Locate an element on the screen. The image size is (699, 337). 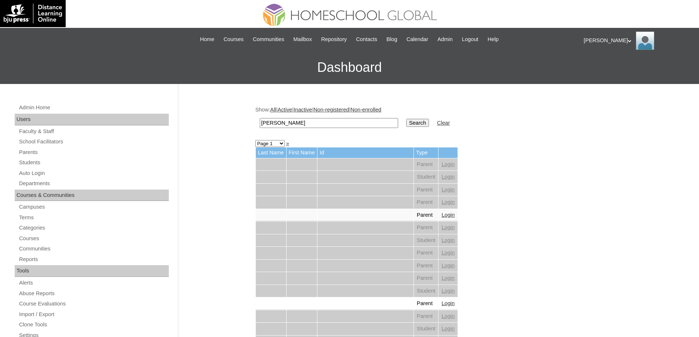
a: Reports is located at coordinates (94, 259).